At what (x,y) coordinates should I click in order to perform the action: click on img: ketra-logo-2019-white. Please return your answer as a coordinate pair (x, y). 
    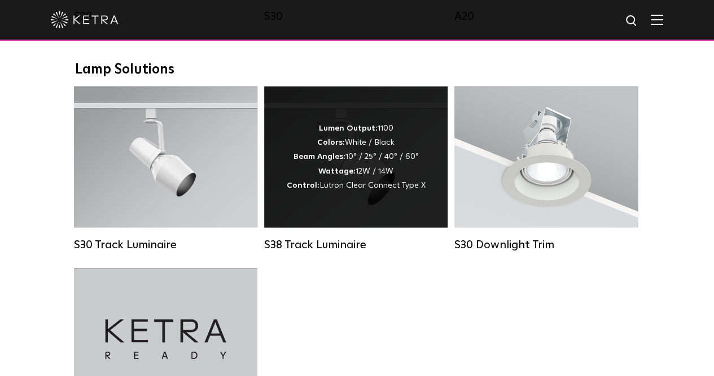
    Looking at the image, I should click on (85, 20).